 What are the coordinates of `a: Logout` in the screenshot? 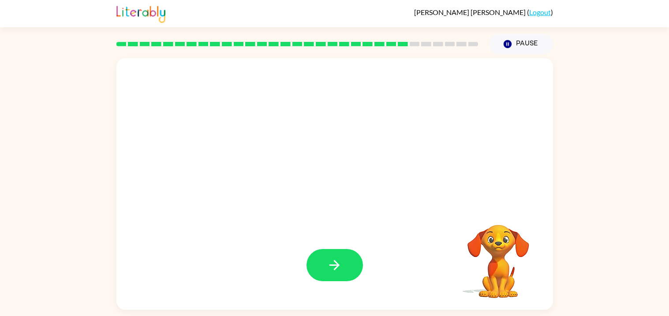 It's located at (540, 12).